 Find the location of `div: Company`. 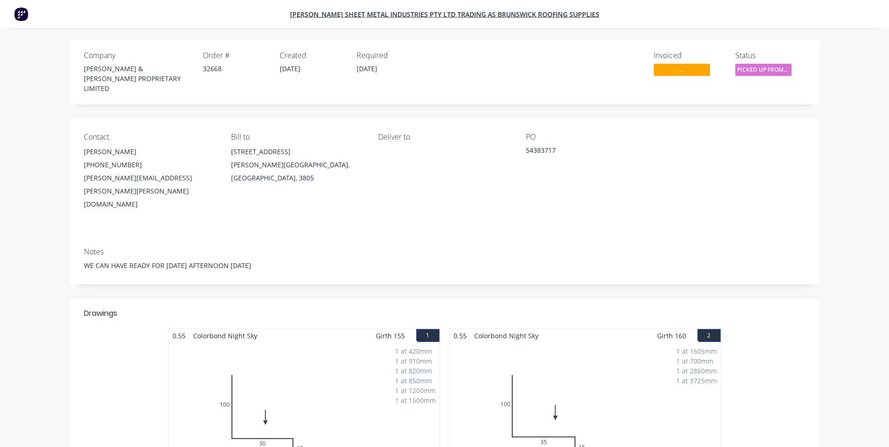

div: Company is located at coordinates (138, 55).